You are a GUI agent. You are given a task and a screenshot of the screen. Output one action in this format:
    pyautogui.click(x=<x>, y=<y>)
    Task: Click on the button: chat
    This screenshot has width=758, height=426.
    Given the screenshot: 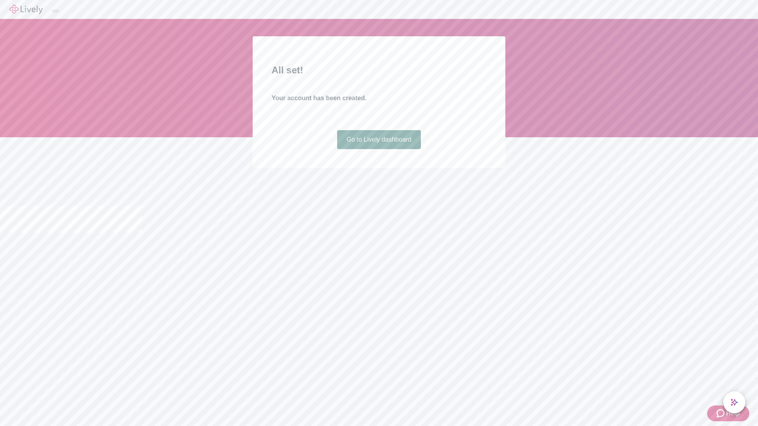 What is the action you would take?
    pyautogui.click(x=734, y=403)
    